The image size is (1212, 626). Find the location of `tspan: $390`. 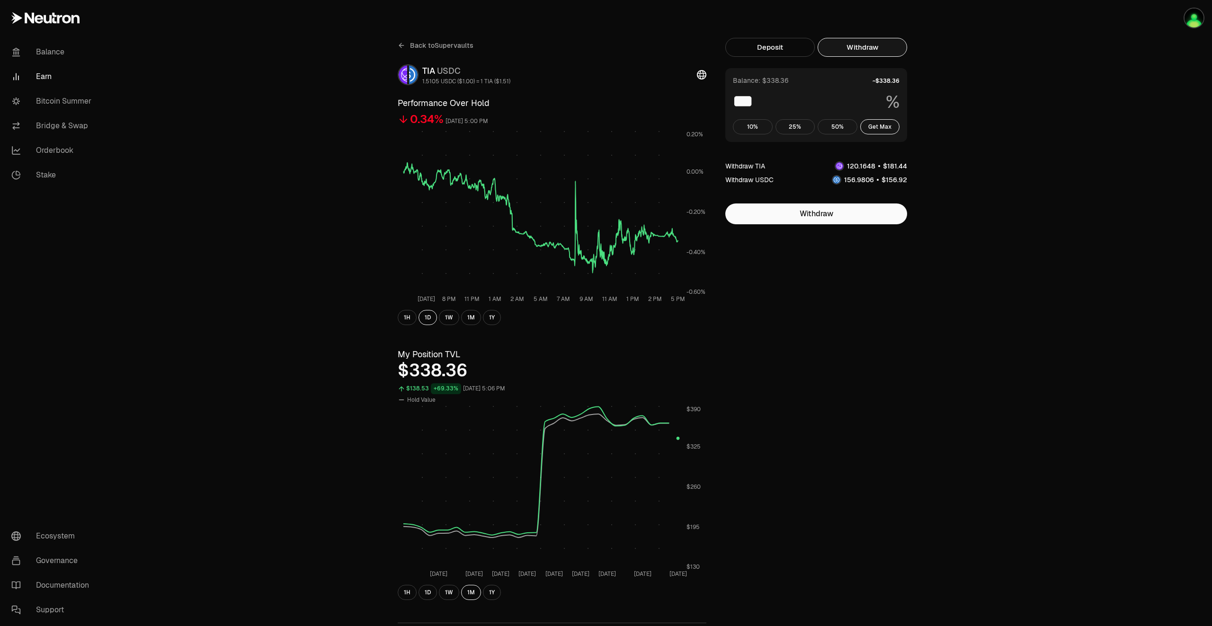

tspan: $390 is located at coordinates (693, 409).